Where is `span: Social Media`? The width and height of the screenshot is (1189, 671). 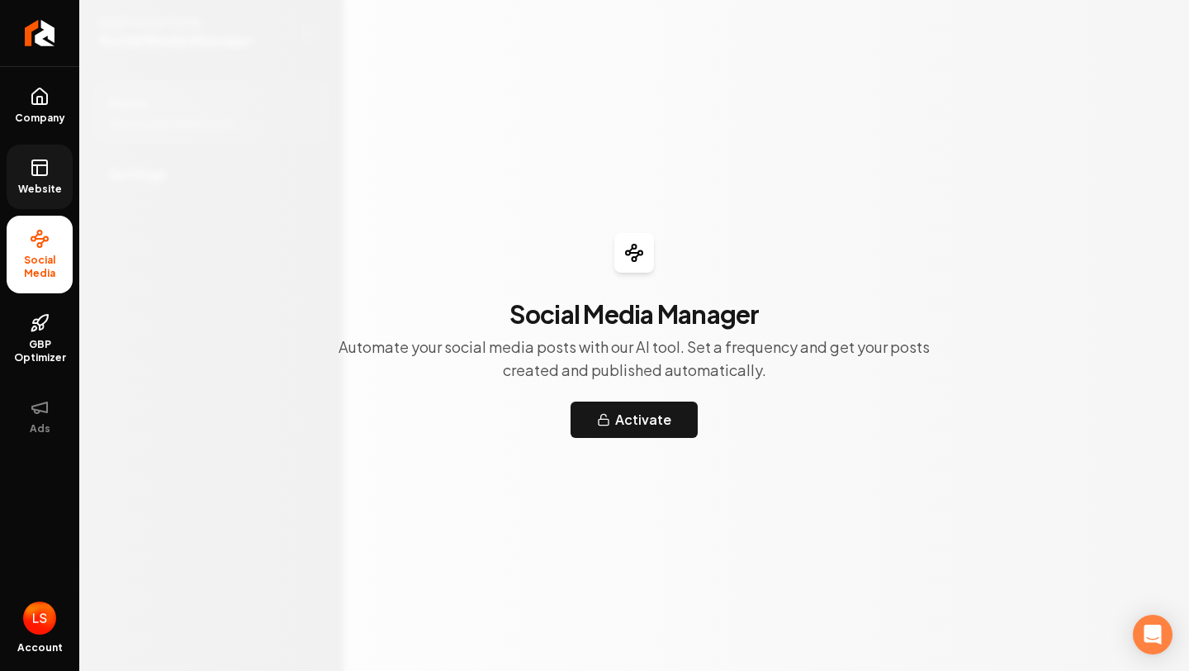 span: Social Media is located at coordinates (40, 267).